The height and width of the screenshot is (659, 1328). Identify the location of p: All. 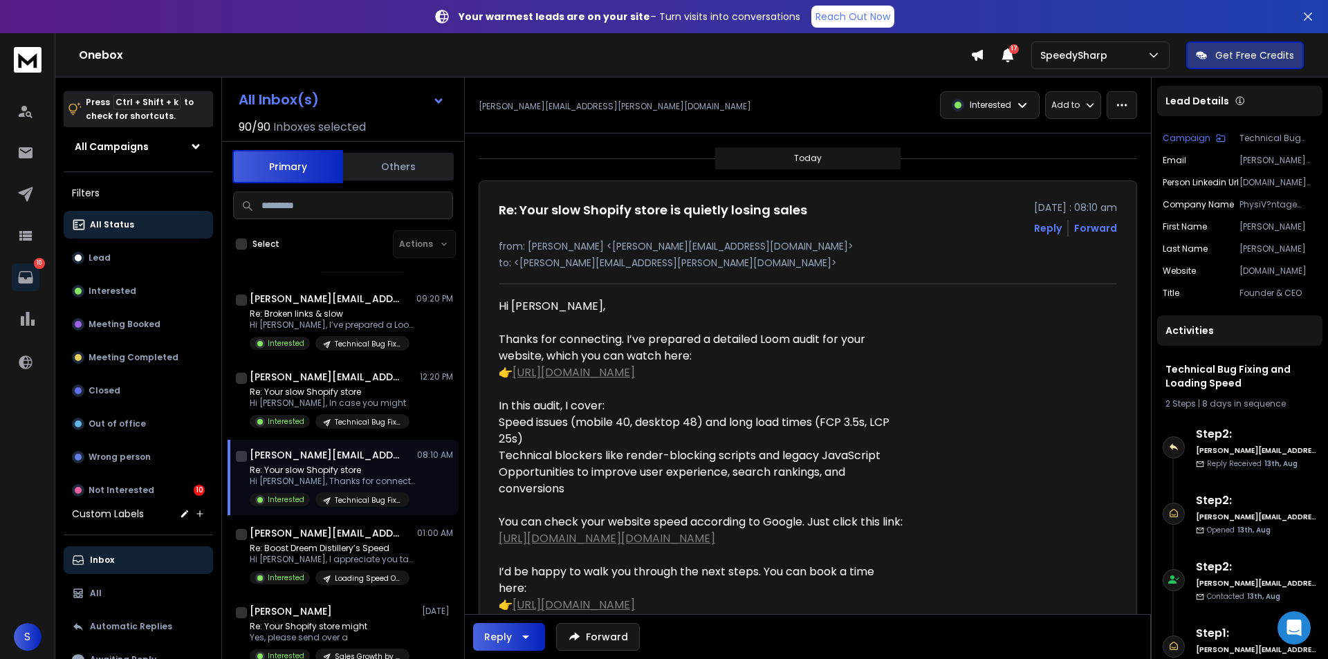
(95, 594).